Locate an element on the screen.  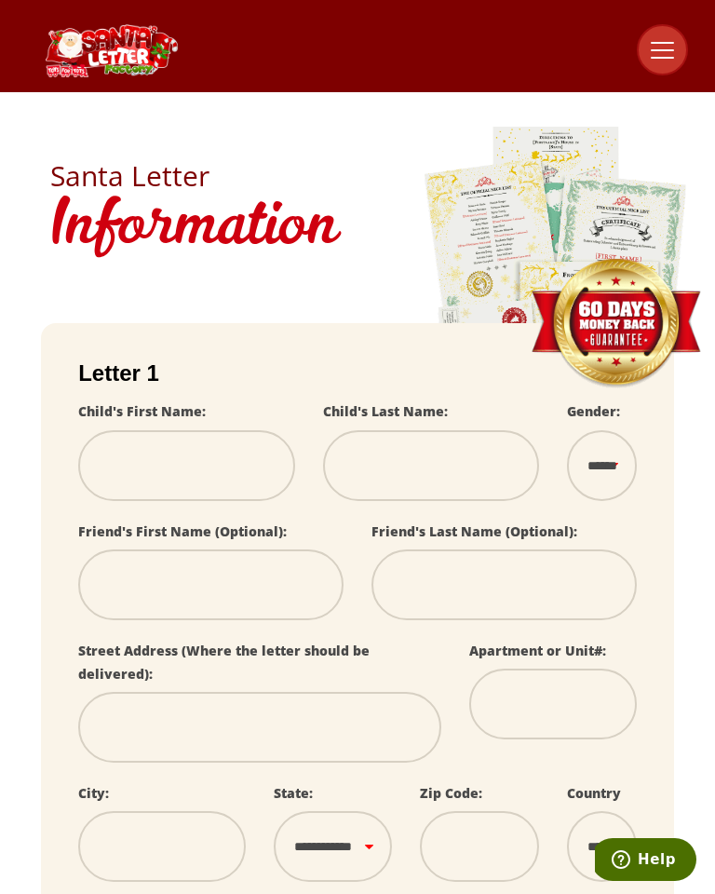
h1: Information is located at coordinates (357, 228).